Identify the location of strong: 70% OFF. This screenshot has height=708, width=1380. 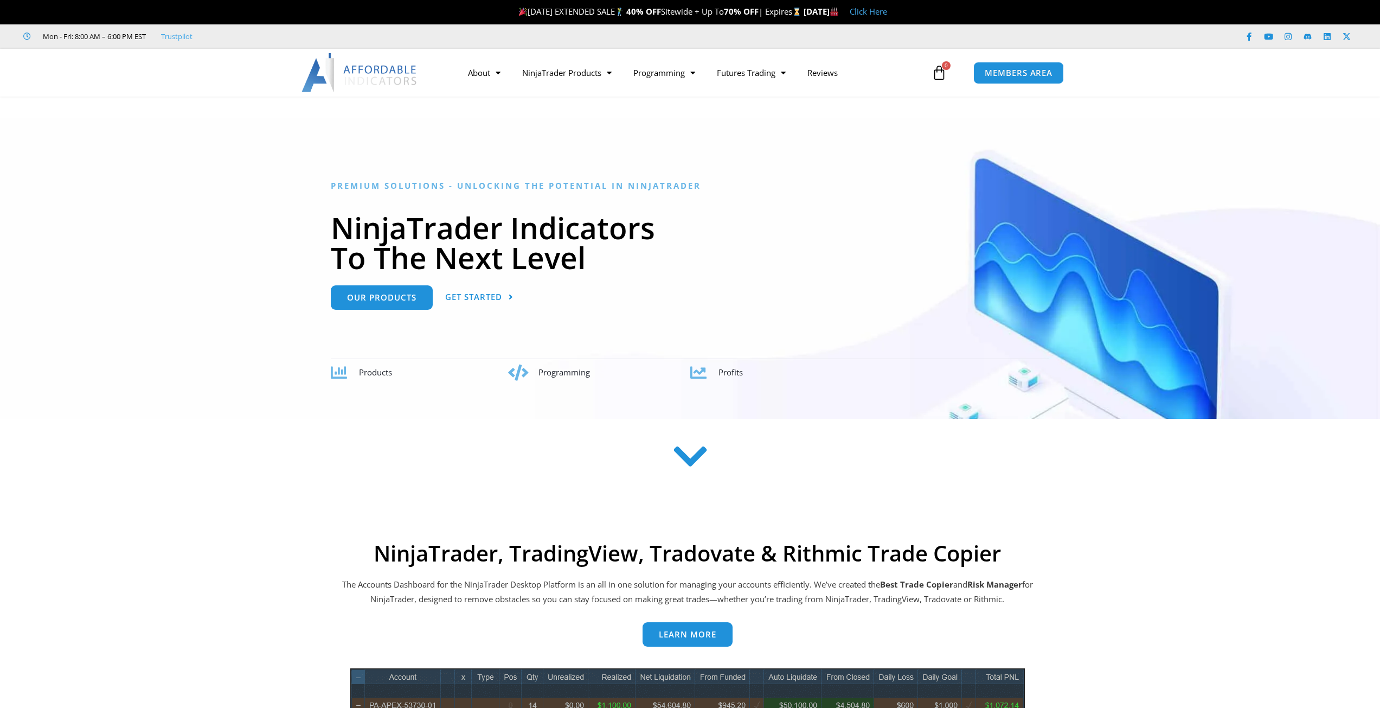
(741, 11).